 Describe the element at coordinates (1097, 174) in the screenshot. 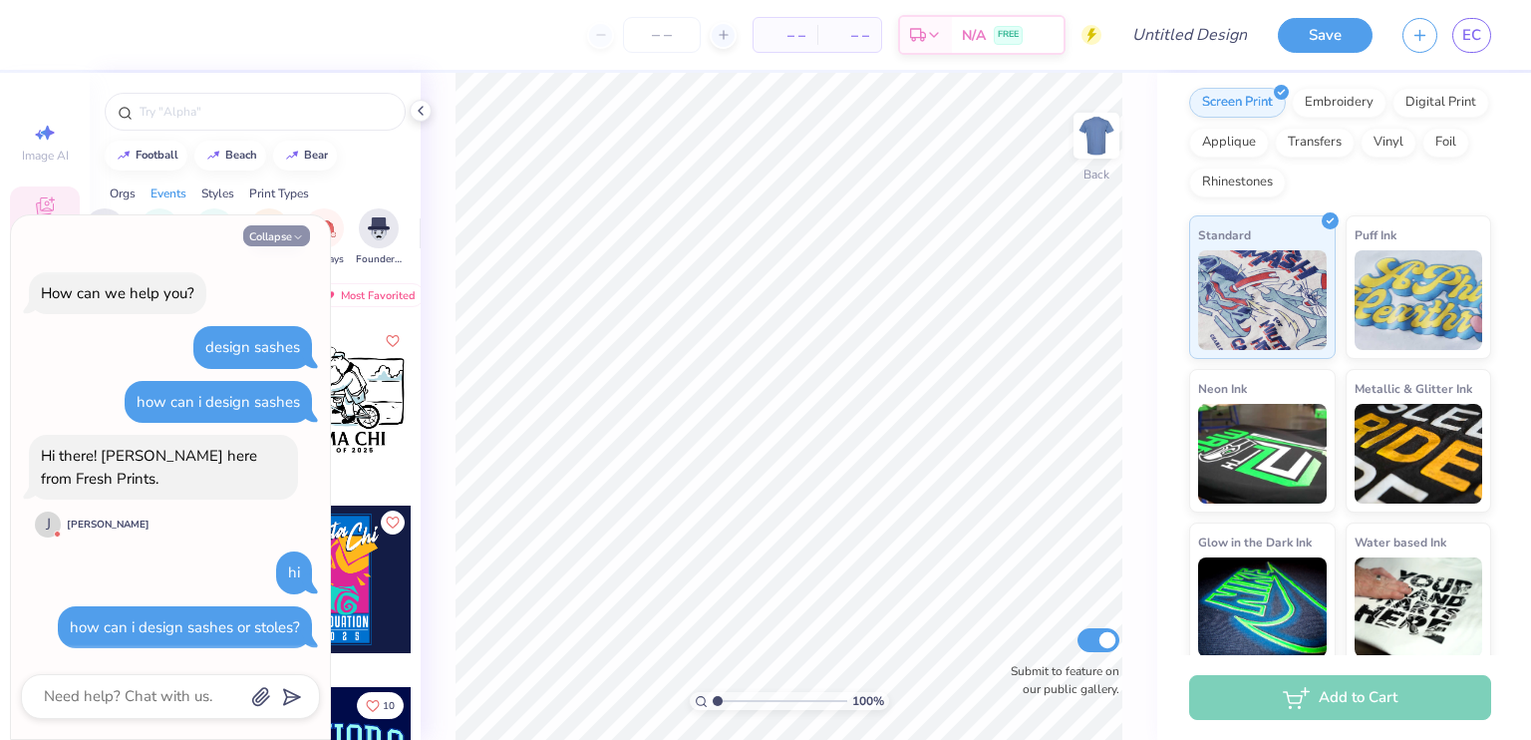

I see `div: Back` at that location.